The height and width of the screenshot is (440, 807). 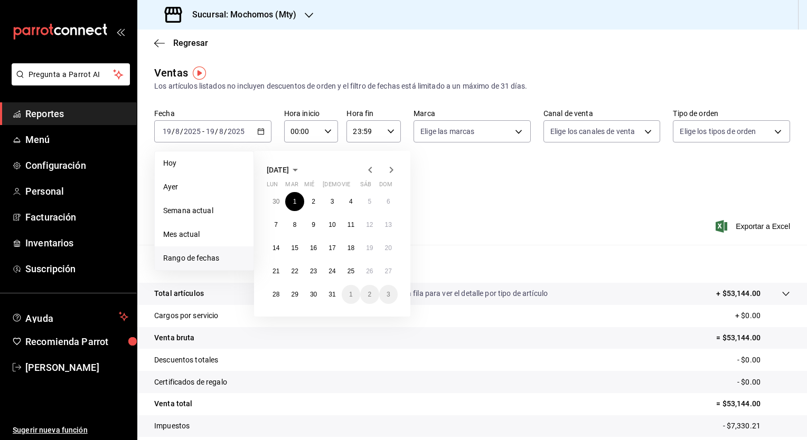 I want to click on abbr: 23 de julio de 2025, so click(x=313, y=271).